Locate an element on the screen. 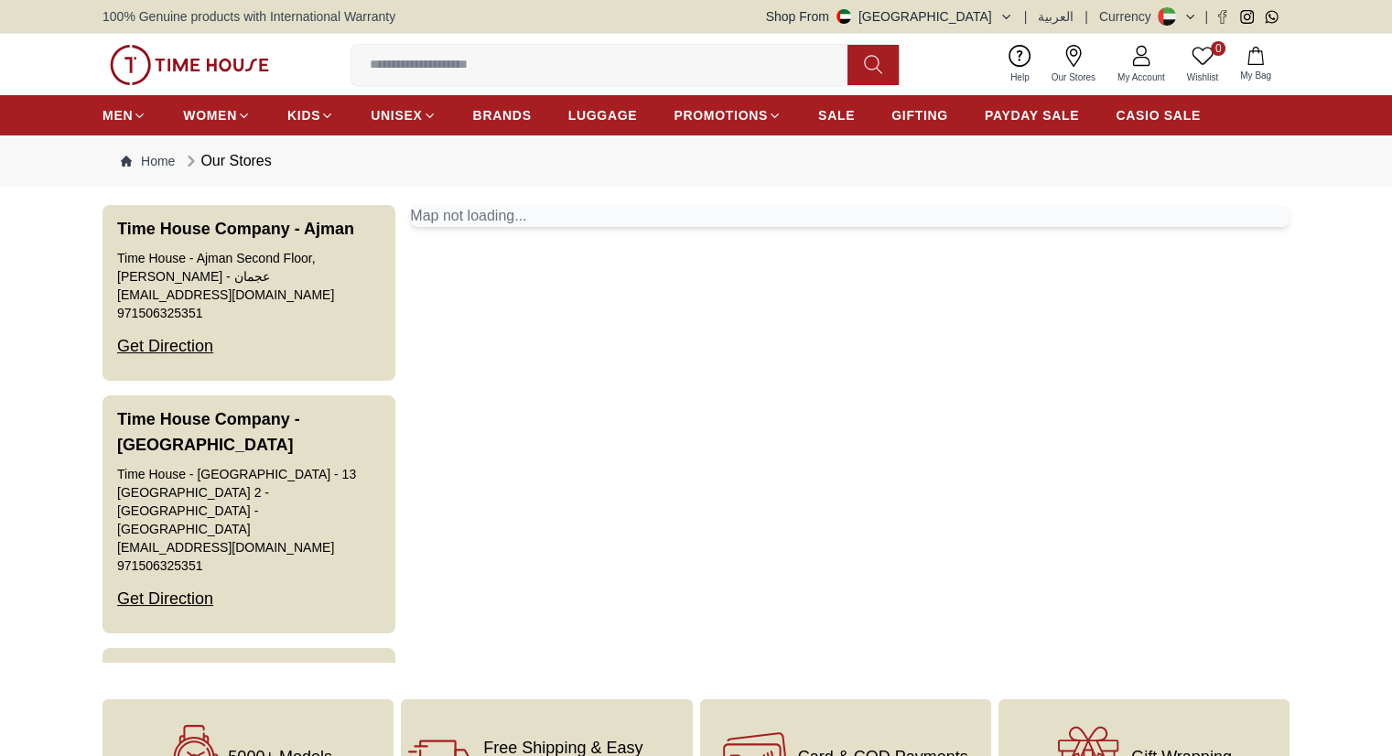 This screenshot has height=756, width=1392. button: My Bag is located at coordinates (1255, 64).